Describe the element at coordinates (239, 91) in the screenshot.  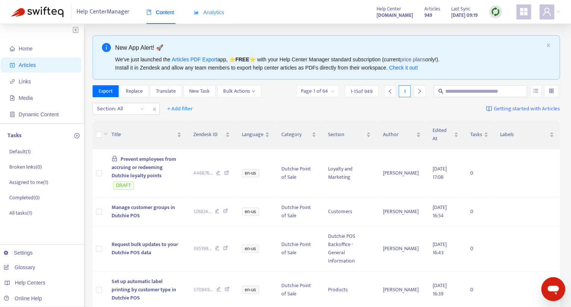
I see `span: Bulk Actions` at that location.